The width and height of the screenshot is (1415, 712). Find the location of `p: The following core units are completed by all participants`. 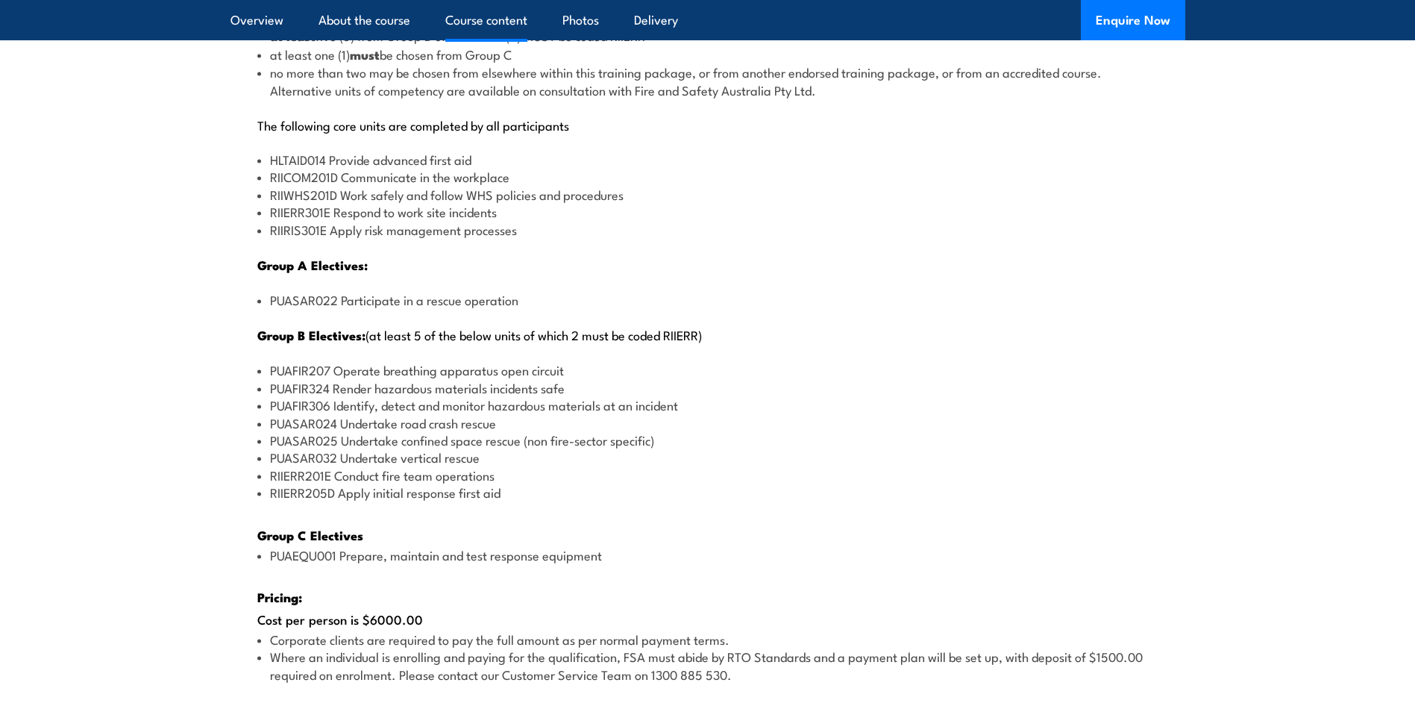

p: The following core units are completed by all participants is located at coordinates (708, 125).